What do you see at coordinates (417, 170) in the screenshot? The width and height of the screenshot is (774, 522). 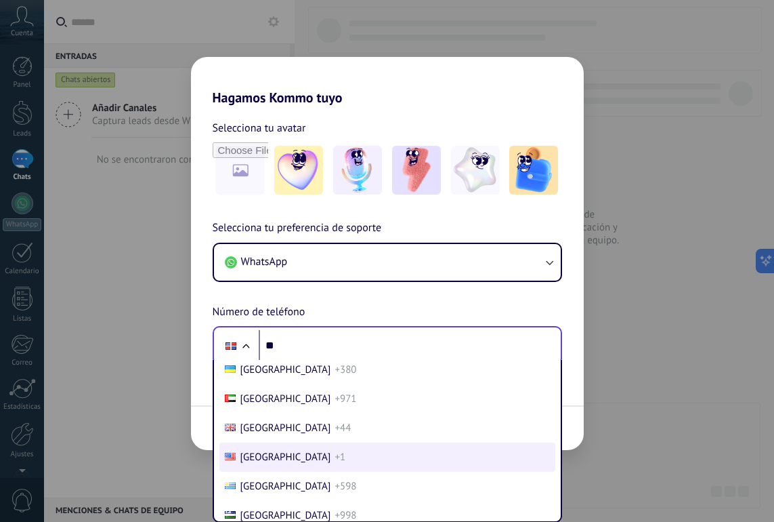 I see `img: -3.jpeg` at bounding box center [417, 170].